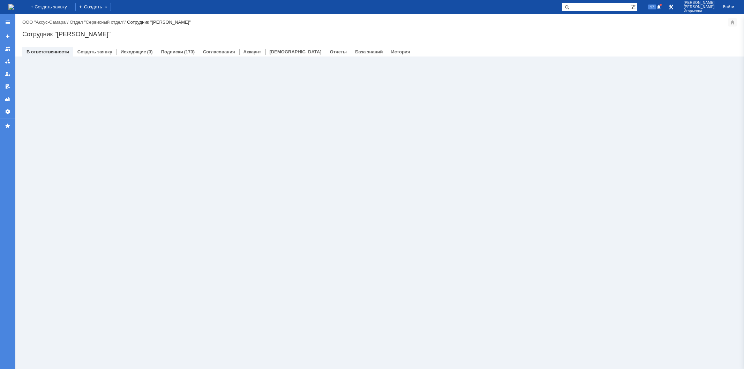 The height and width of the screenshot is (369, 744). What do you see at coordinates (8, 61) in the screenshot?
I see `a: Заявки в моей ответственности` at bounding box center [8, 61].